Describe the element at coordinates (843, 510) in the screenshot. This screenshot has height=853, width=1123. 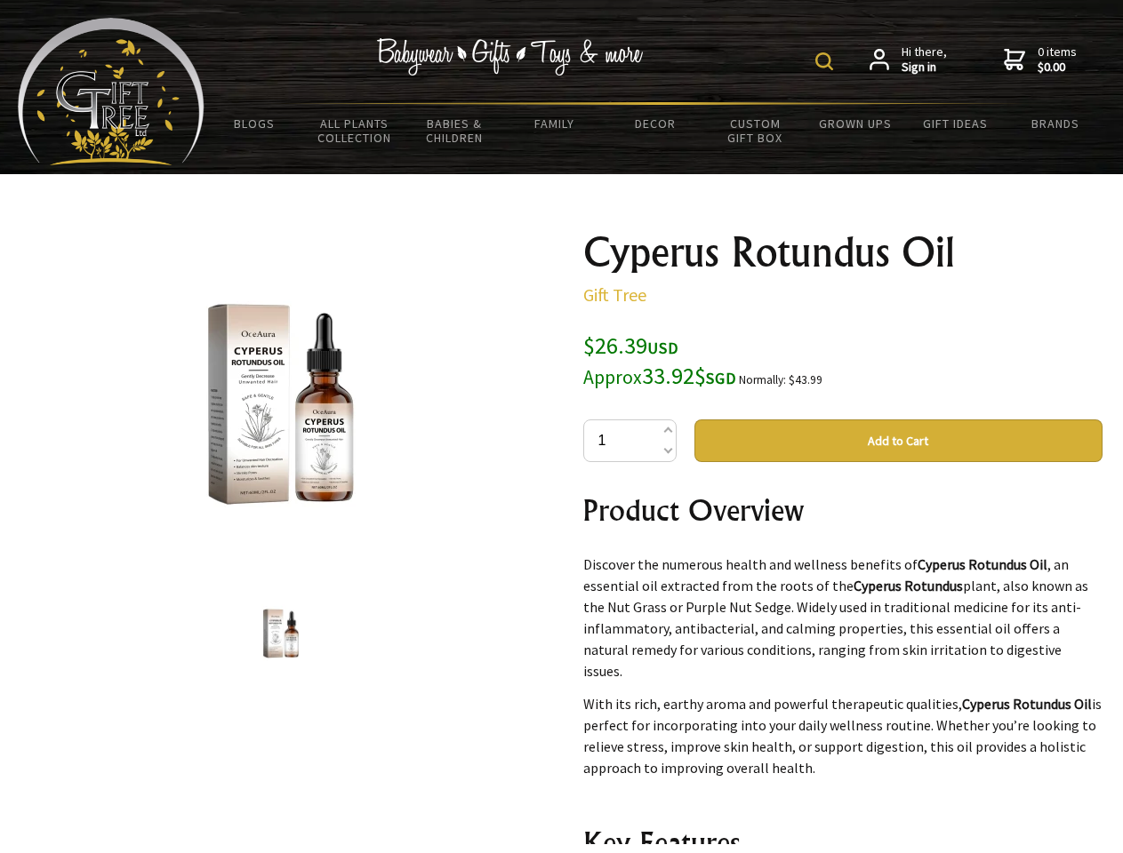
I see `h2: Product Overview` at that location.